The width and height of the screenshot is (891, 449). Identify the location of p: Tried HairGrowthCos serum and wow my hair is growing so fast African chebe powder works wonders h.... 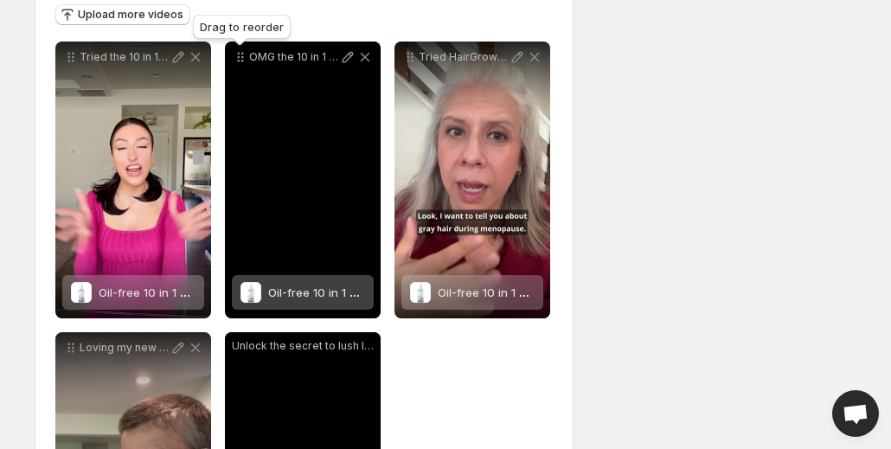
(464, 57).